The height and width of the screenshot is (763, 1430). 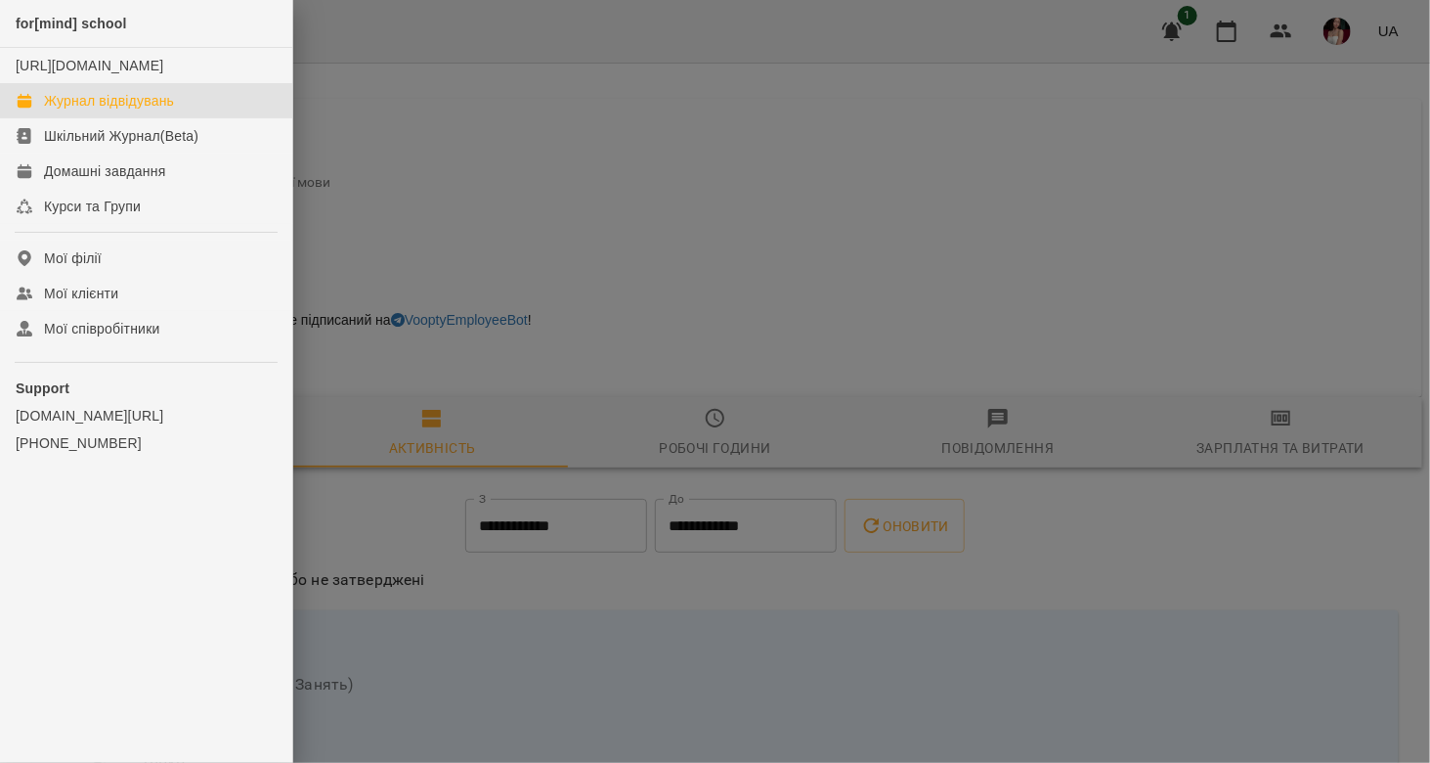 What do you see at coordinates (72, 258) in the screenshot?
I see `div: Мої філії` at bounding box center [72, 258].